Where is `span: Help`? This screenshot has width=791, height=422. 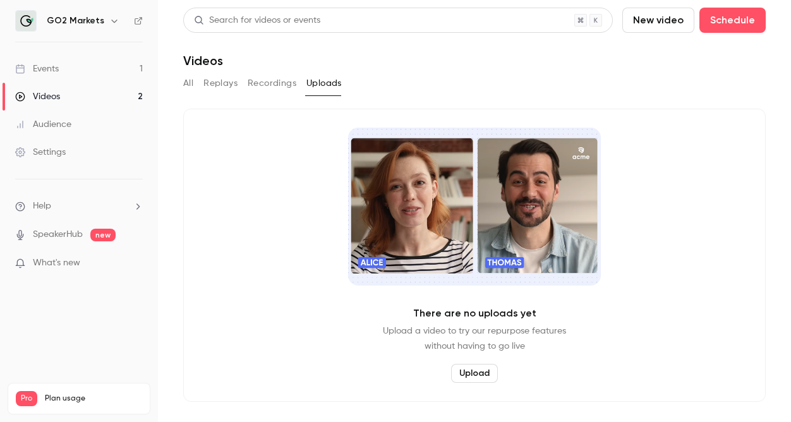 span: Help is located at coordinates (42, 206).